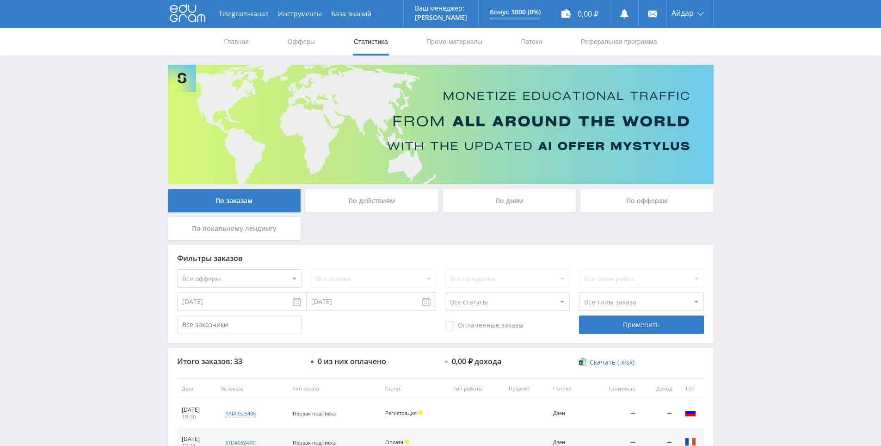 The height and width of the screenshot is (446, 881). What do you see at coordinates (441, 124) in the screenshot?
I see `img: Banner` at bounding box center [441, 124].